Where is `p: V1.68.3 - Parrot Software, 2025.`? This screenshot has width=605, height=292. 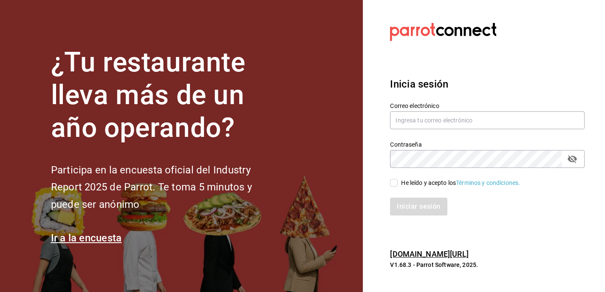
p: V1.68.3 - Parrot Software, 2025. is located at coordinates (488, 265).